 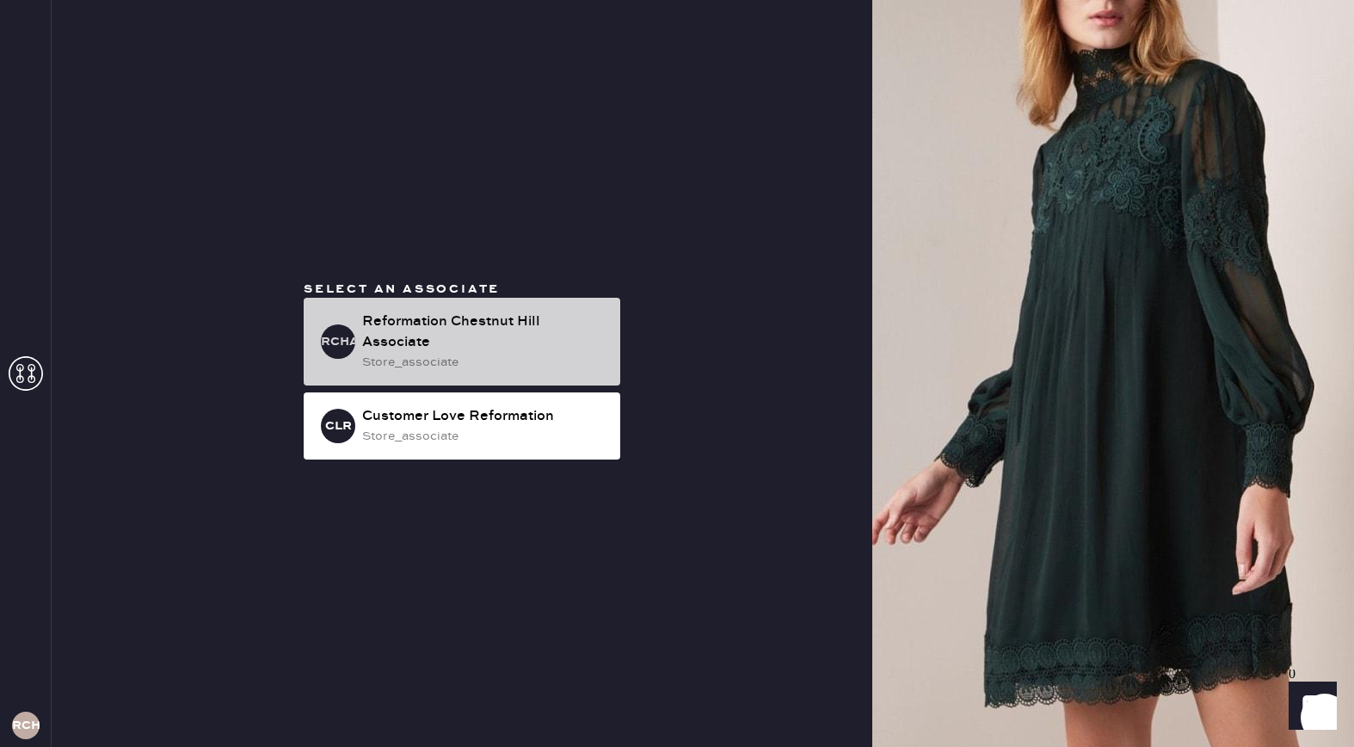 What do you see at coordinates (402, 289) in the screenshot?
I see `span: Select an associate` at bounding box center [402, 289].